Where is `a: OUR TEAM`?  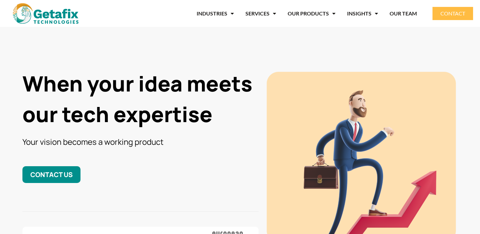 a: OUR TEAM is located at coordinates (403, 14).